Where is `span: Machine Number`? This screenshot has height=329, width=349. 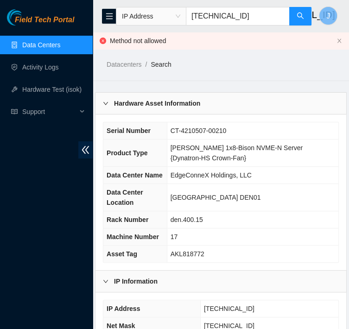
span: Machine Number is located at coordinates (132, 237).